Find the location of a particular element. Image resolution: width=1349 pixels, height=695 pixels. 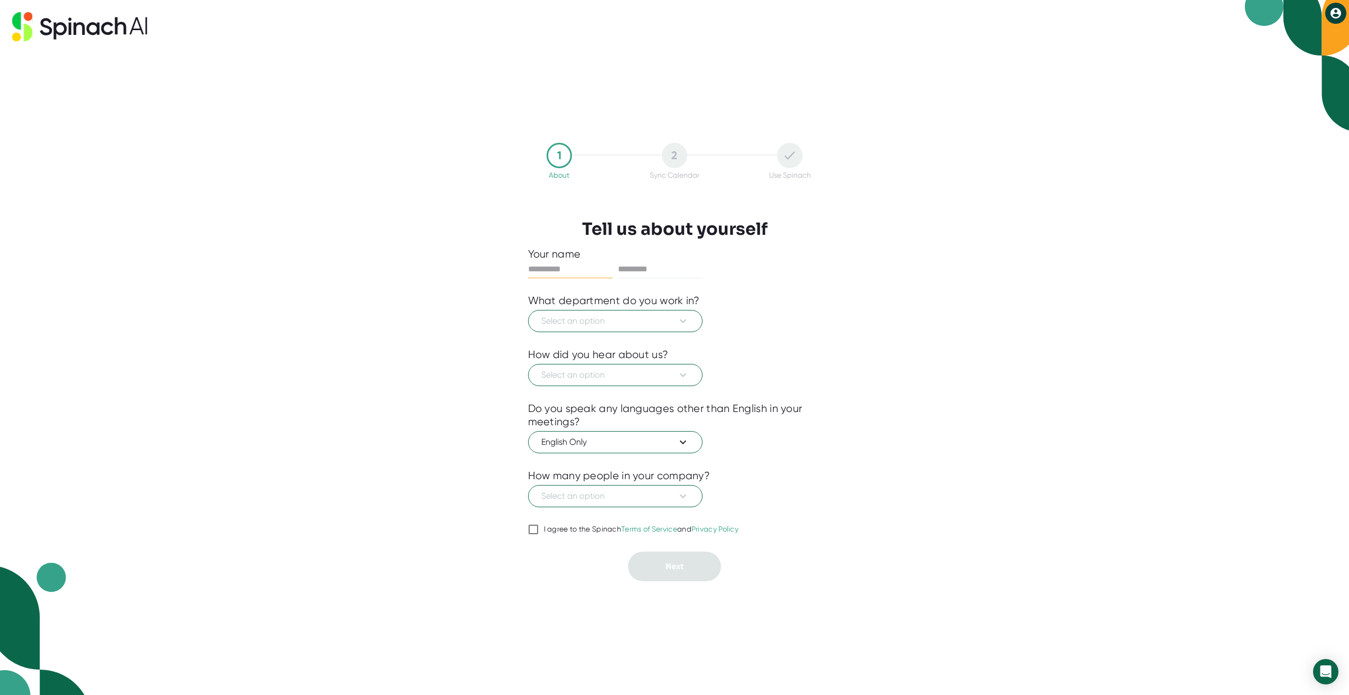

h3: Tell us about yourself is located at coordinates (675, 229).